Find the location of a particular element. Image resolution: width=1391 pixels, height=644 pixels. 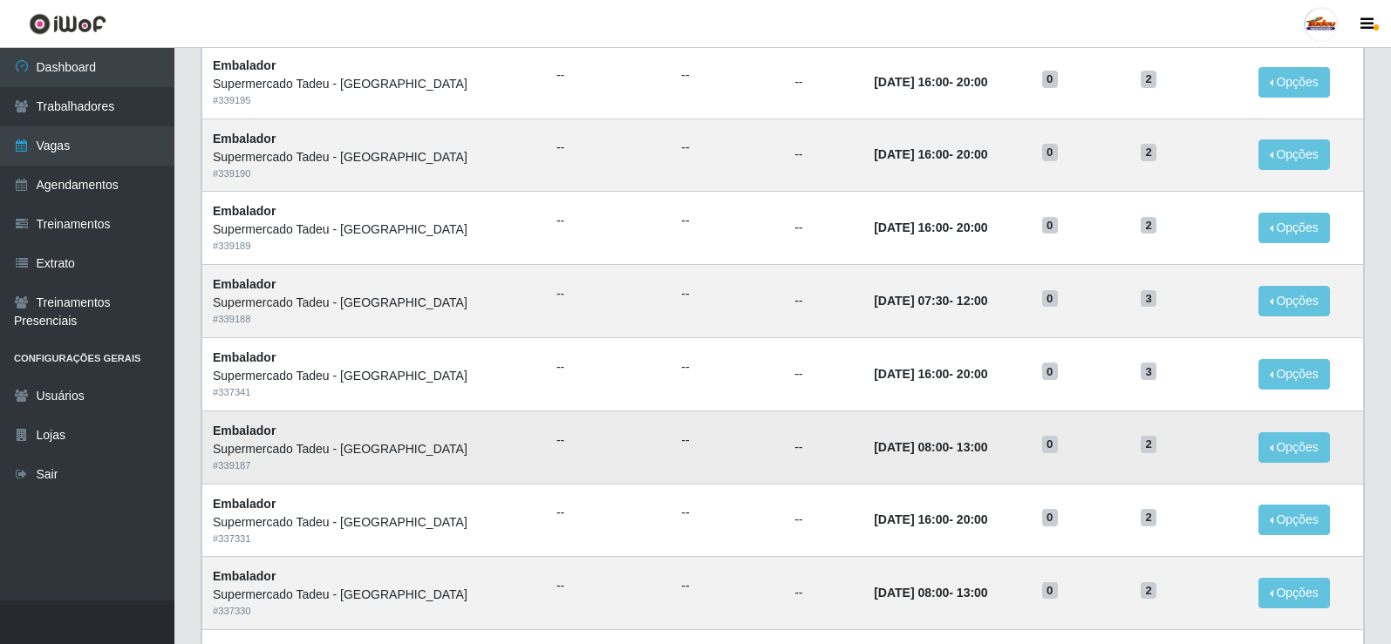

div: # 339195 is located at coordinates (374, 100).